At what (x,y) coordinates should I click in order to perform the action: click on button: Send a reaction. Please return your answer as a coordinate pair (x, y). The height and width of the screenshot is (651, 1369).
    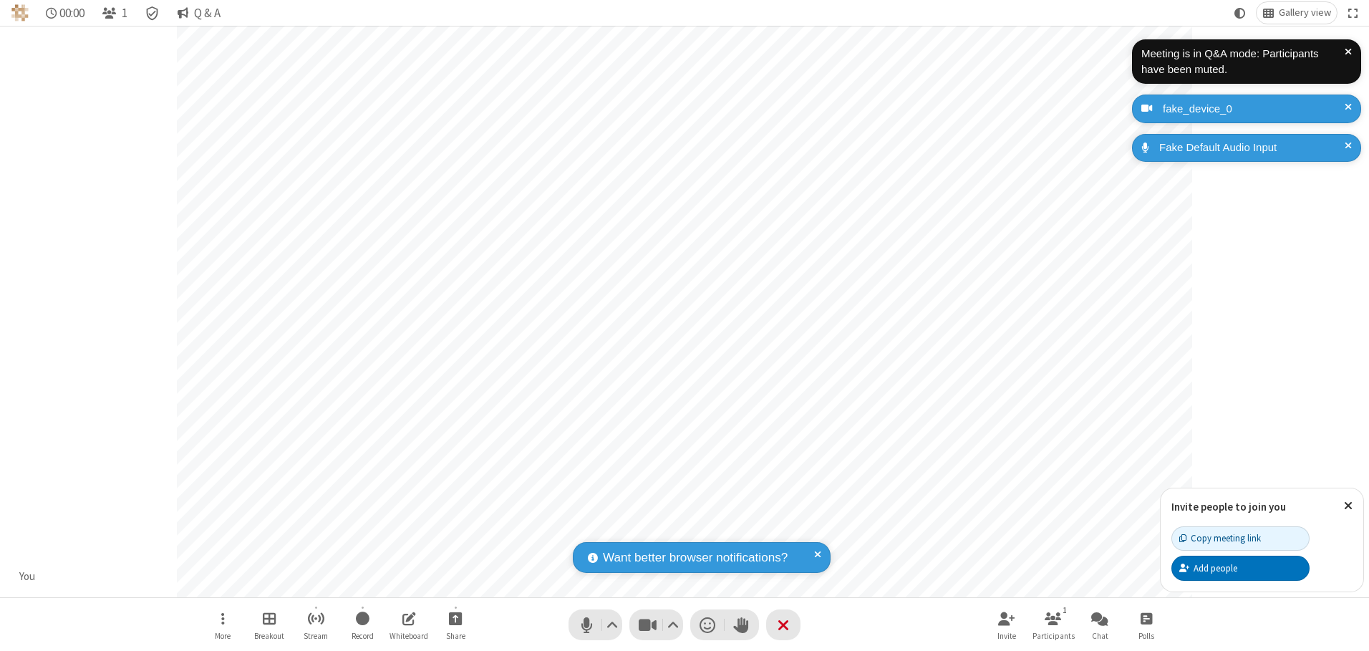
    Looking at the image, I should click on (707, 624).